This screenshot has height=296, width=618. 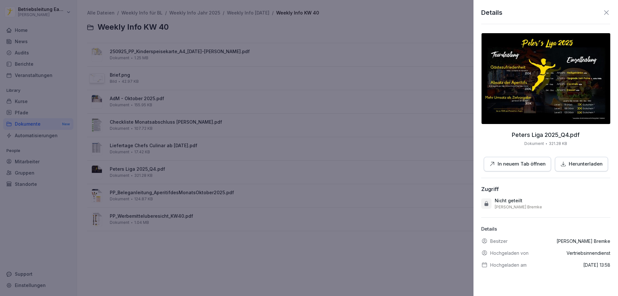 I want to click on p: Vertriebsinnendienst, so click(x=589, y=253).